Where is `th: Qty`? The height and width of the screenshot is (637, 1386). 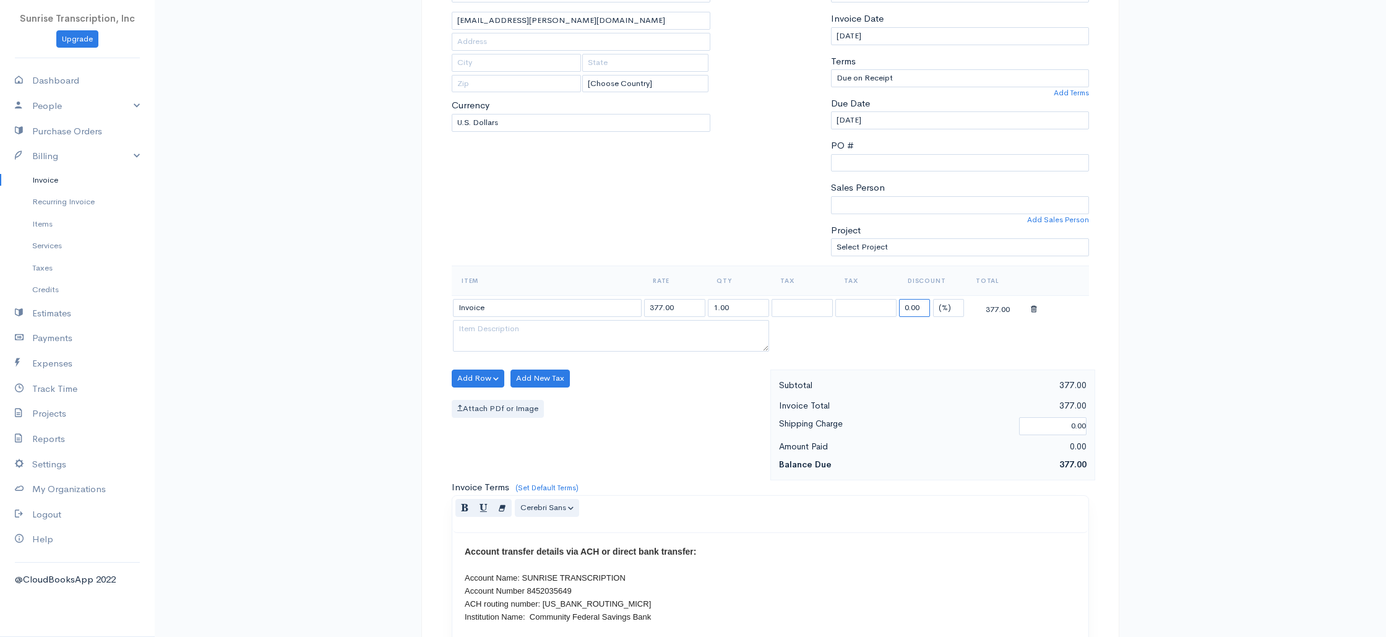
th: Qty is located at coordinates (738, 280).